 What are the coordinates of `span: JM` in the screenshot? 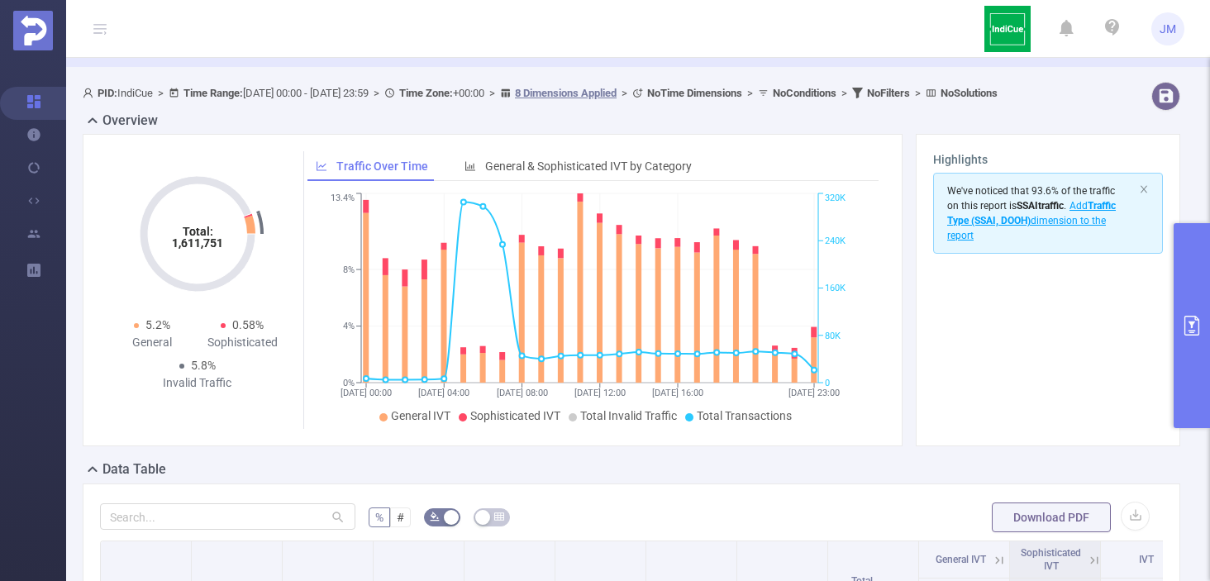 It's located at (1168, 29).